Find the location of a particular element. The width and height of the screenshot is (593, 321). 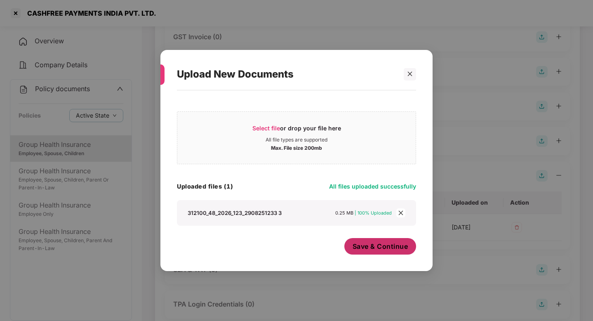

div: or drop your file here is located at coordinates (296, 130).